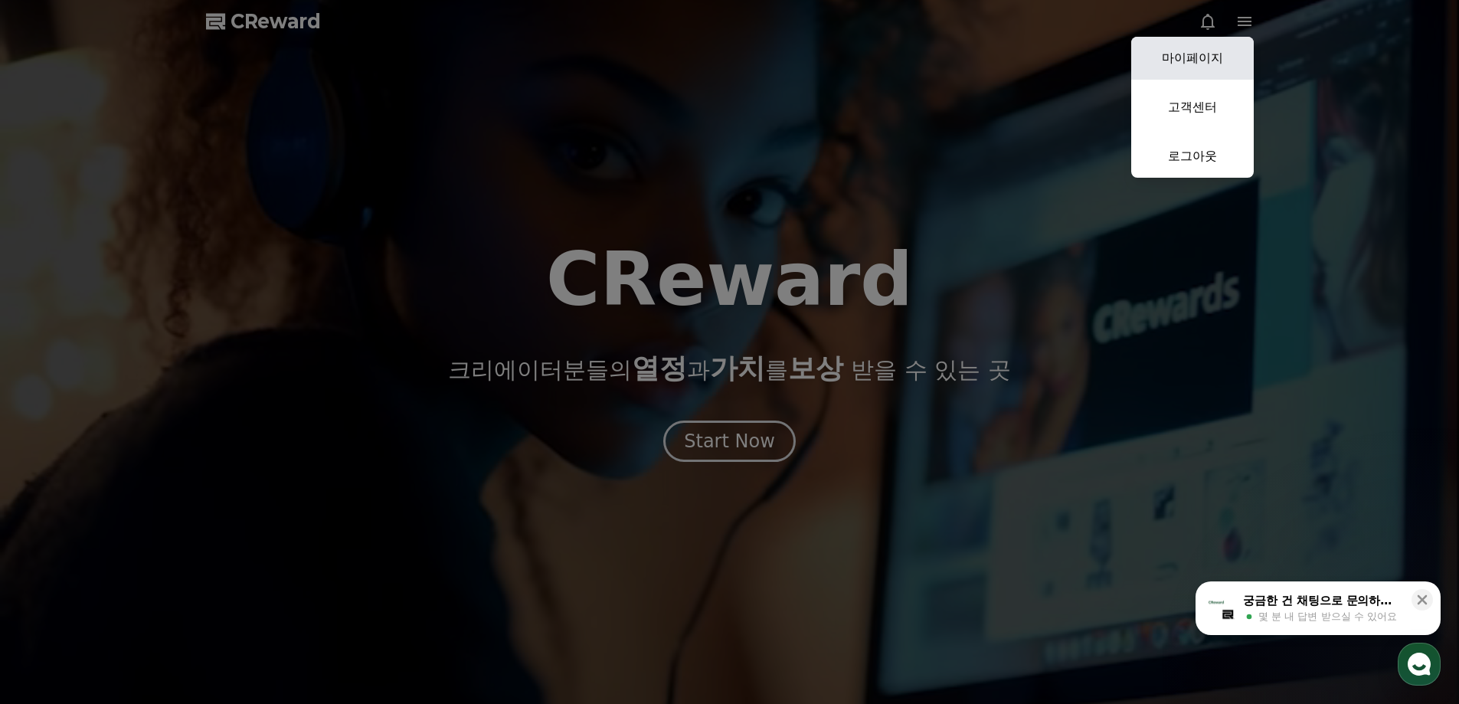  I want to click on span: 설정, so click(246, 515).